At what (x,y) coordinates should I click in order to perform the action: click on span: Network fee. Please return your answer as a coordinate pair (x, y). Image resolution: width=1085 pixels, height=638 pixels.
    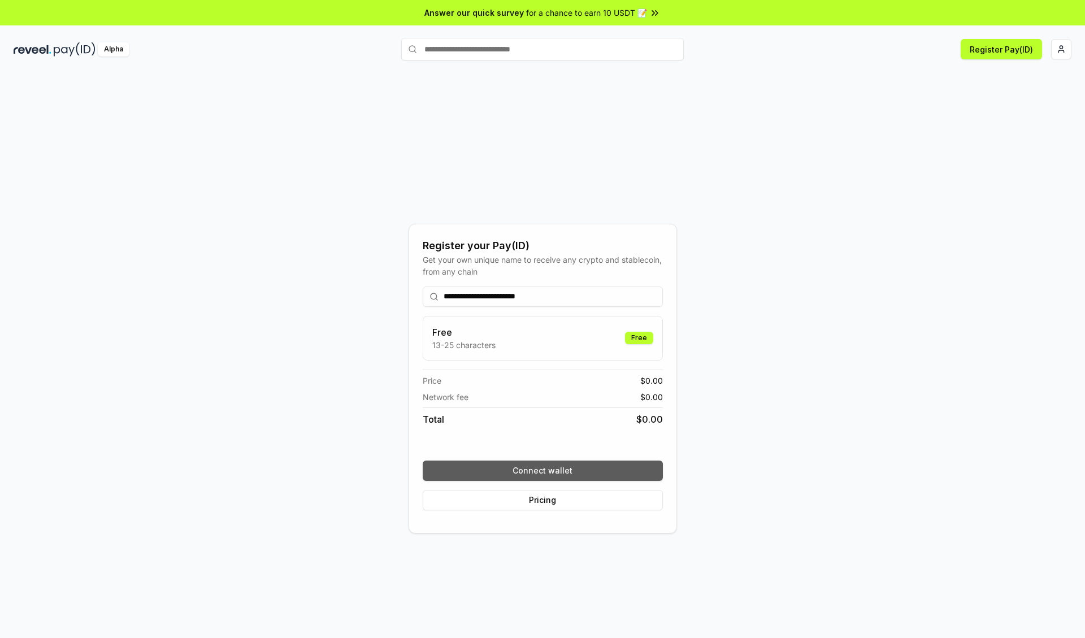
    Looking at the image, I should click on (445, 397).